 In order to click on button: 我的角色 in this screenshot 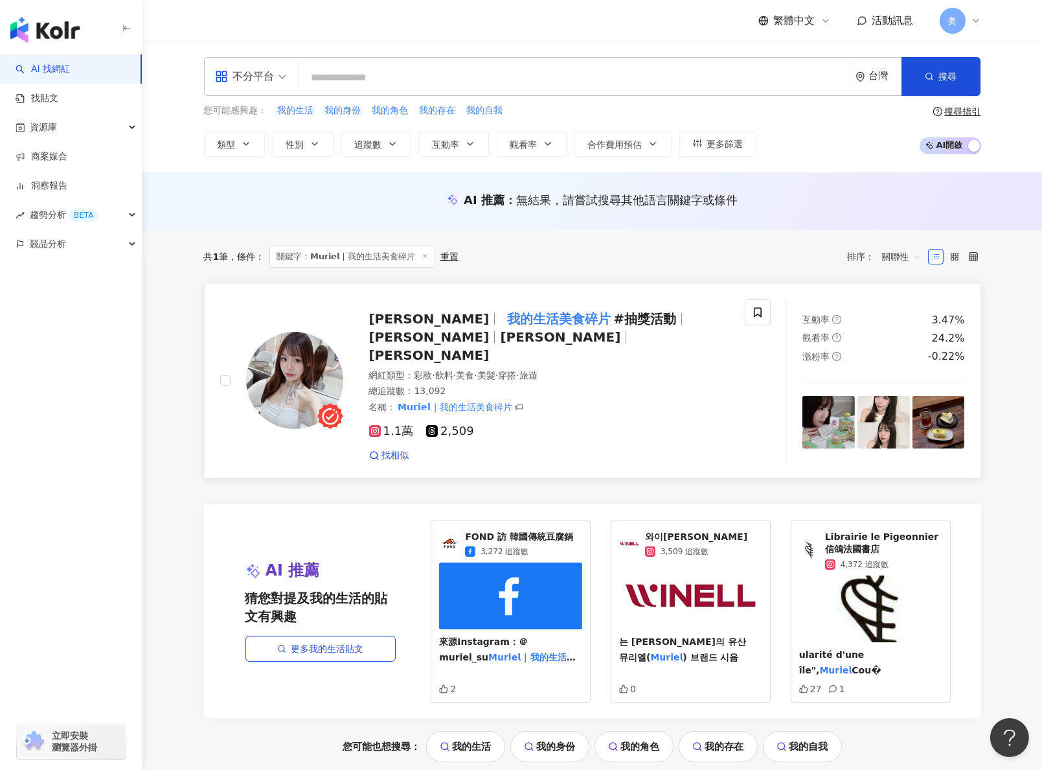, I will do `click(391, 111)`.